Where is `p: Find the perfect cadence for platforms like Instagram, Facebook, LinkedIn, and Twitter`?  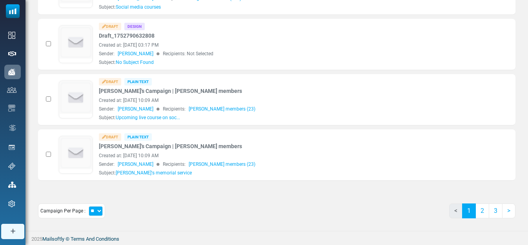
p: Find the perfect cadence for platforms like Instagram, Facebook, LinkedIn, and Twitter is located at coordinates (129, 79).